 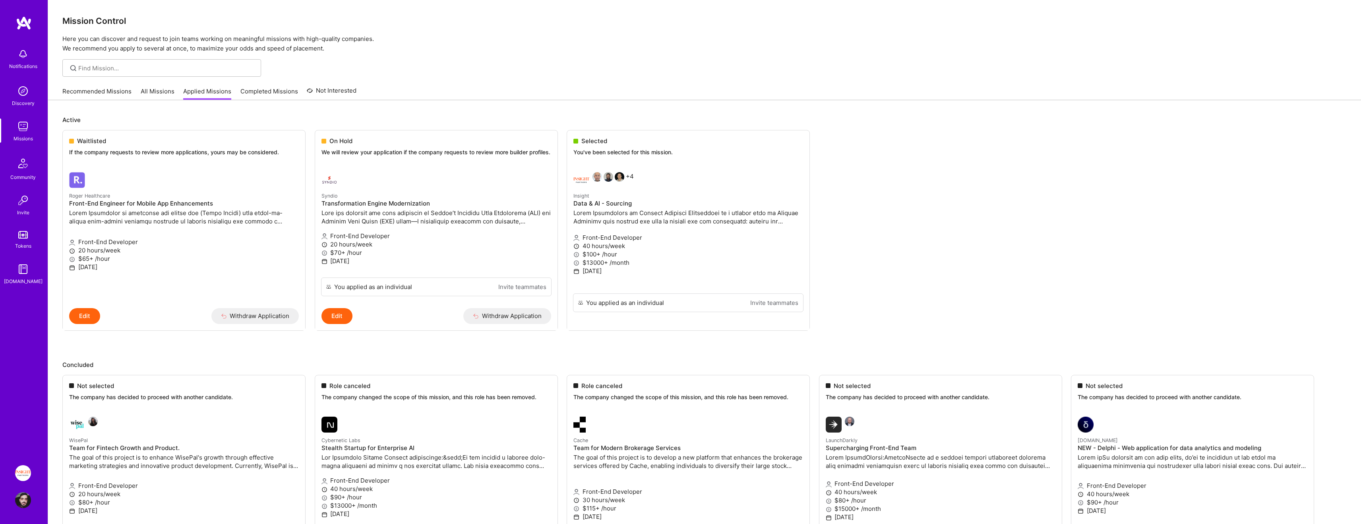 I want to click on span: On Hold, so click(x=341, y=141).